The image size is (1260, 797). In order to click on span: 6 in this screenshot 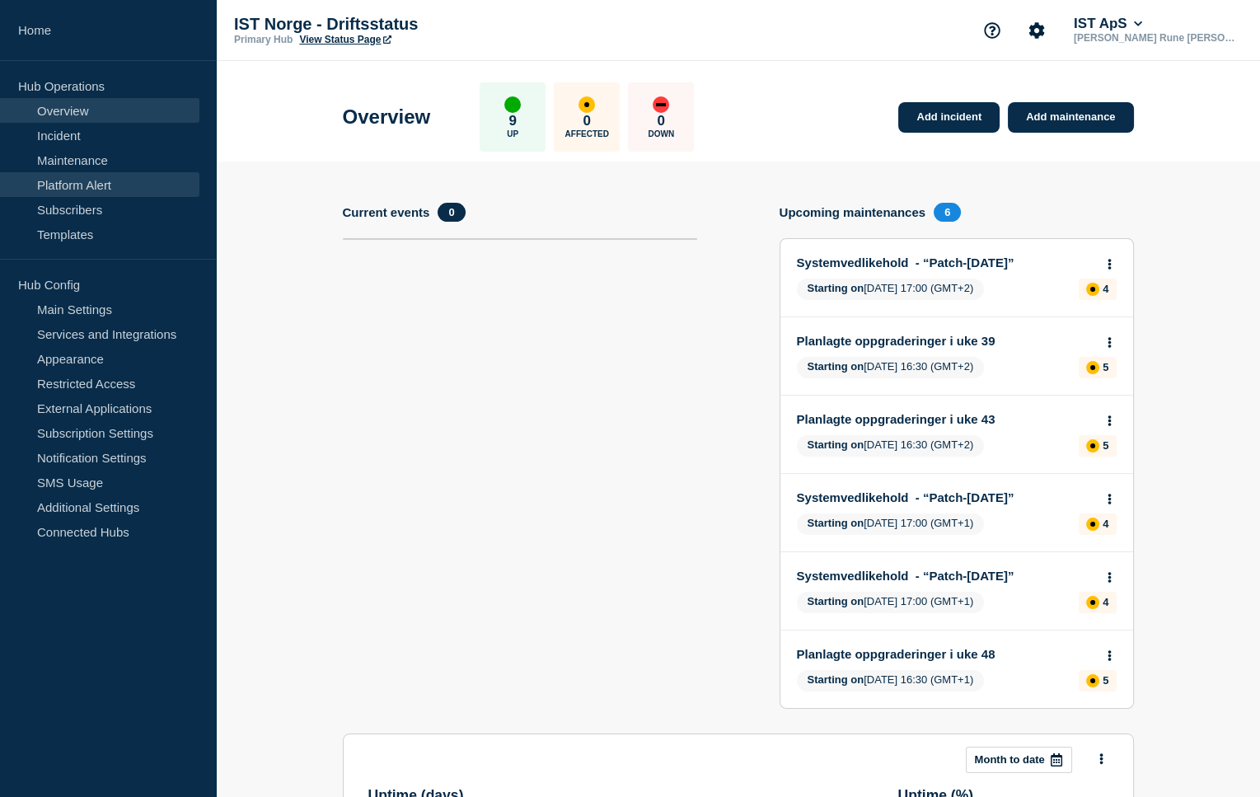, I will do `click(947, 212)`.